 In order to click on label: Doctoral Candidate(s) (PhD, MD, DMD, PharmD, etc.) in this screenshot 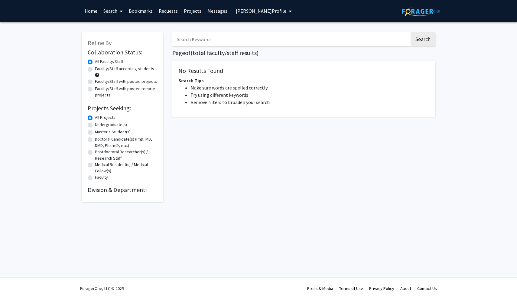, I will do `click(126, 142)`.